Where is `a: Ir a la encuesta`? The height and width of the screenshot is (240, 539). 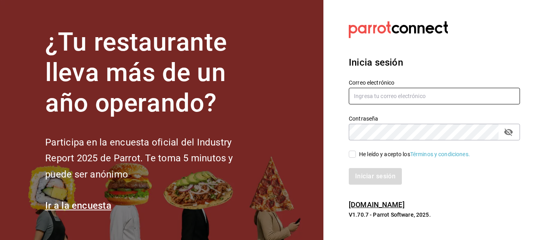
a: Ir a la encuesta is located at coordinates (78, 206).